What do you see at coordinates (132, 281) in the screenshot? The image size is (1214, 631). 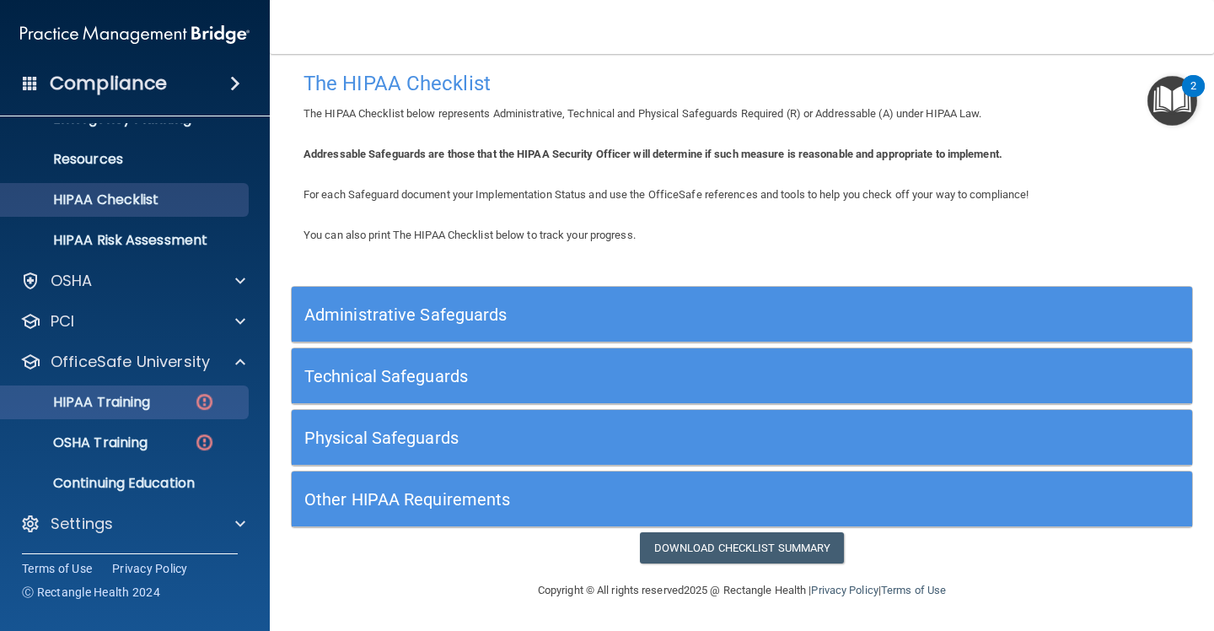 I see `a: OSHA` at bounding box center [132, 281].